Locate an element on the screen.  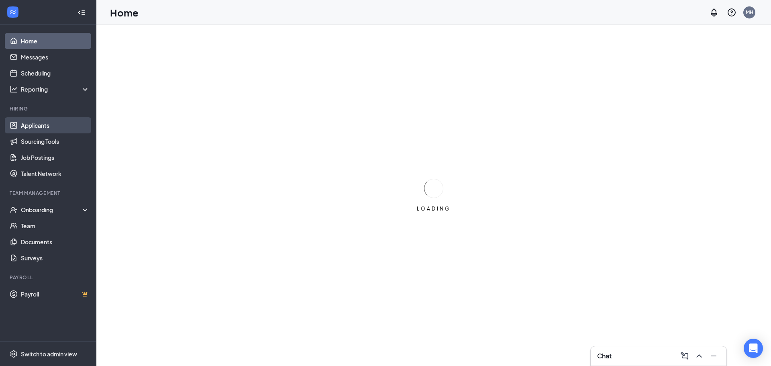
a: Talent Network is located at coordinates (55, 173).